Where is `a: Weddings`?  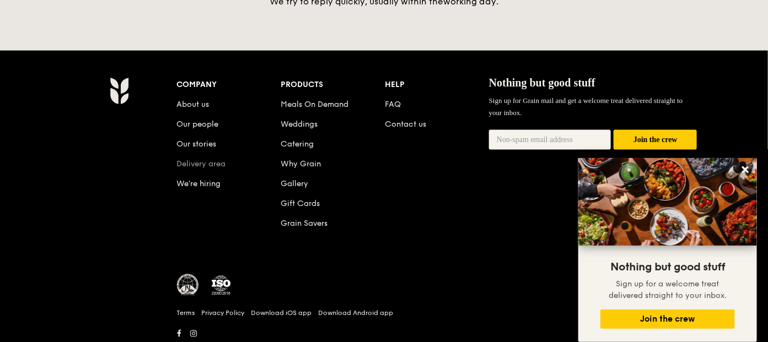 a: Weddings is located at coordinates (299, 124).